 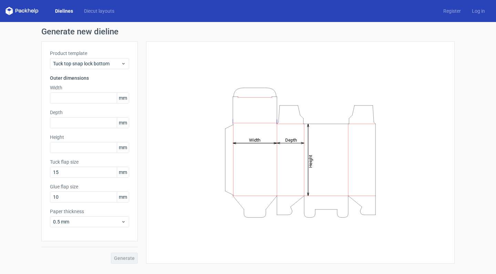 What do you see at coordinates (254, 140) in the screenshot?
I see `tspan: Width` at bounding box center [254, 140].